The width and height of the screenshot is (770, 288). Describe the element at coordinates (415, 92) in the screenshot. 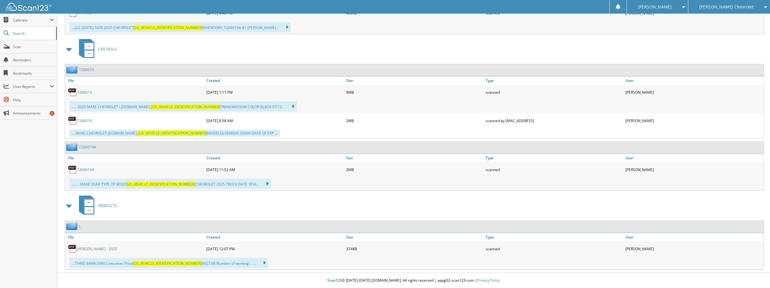

I see `div: 9MB` at that location.